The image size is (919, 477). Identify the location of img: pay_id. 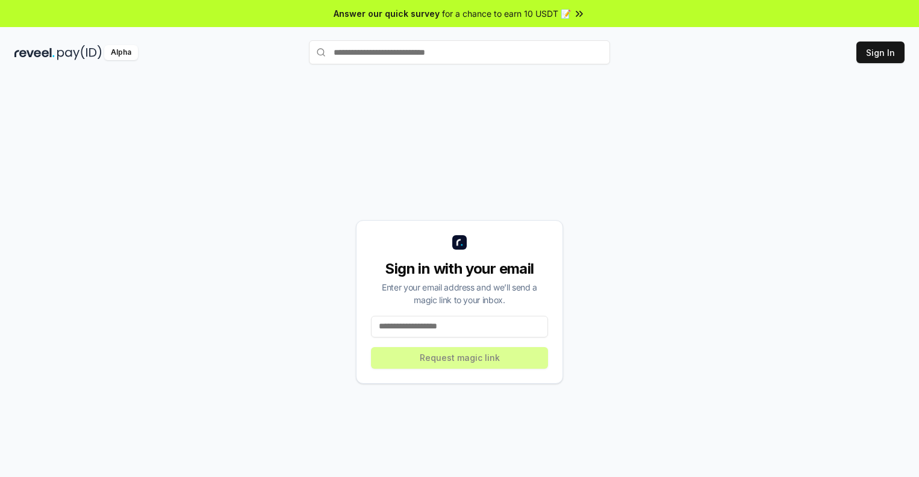
(79, 52).